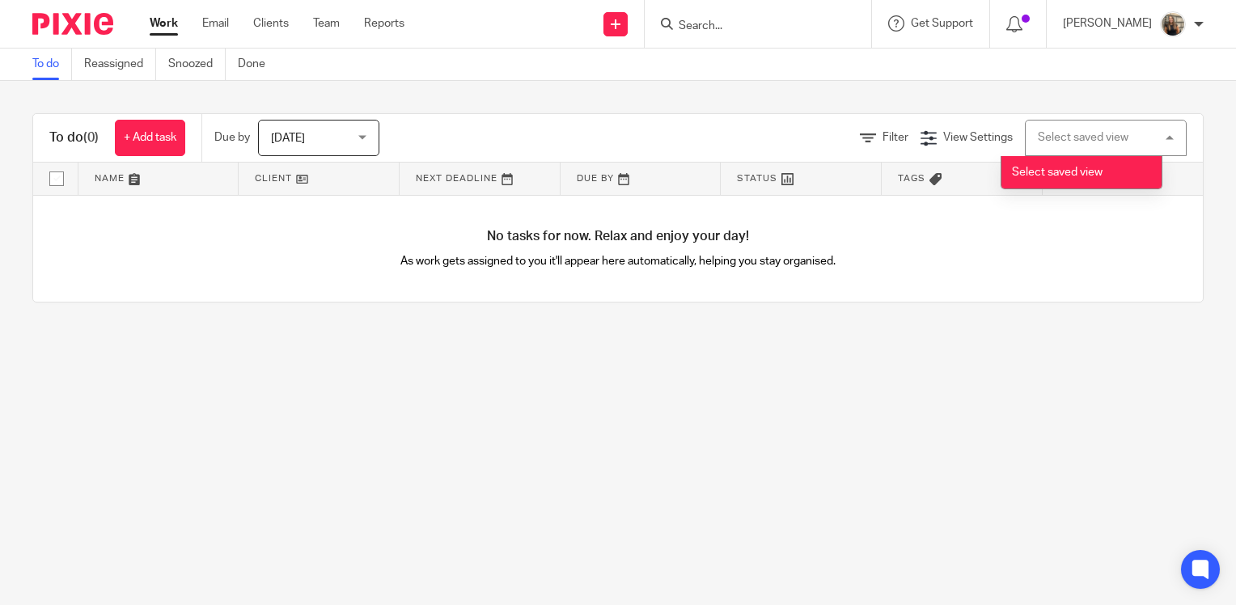 This screenshot has height=605, width=1236. I want to click on a: Done, so click(257, 64).